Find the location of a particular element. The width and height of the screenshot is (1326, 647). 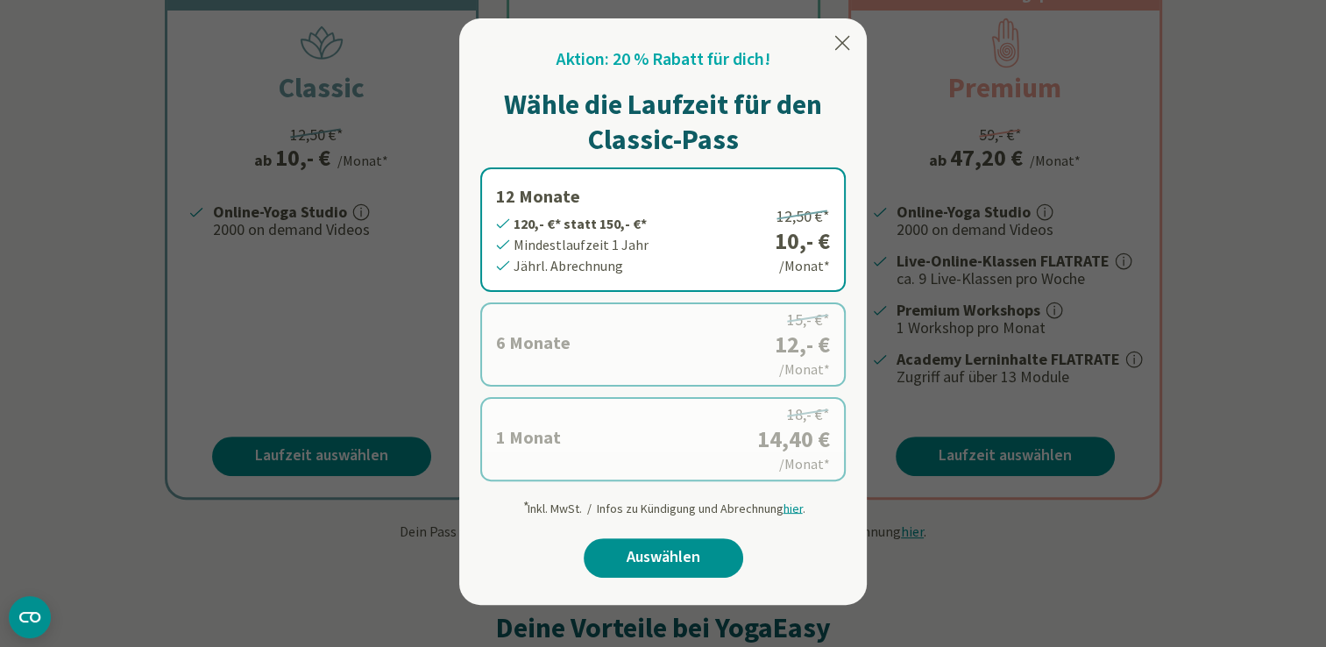

a: Auswählen is located at coordinates (663, 557).